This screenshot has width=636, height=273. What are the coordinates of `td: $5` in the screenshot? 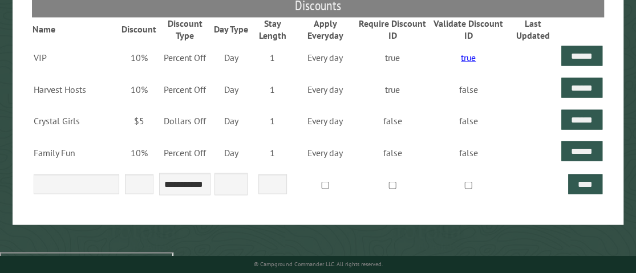 It's located at (139, 121).